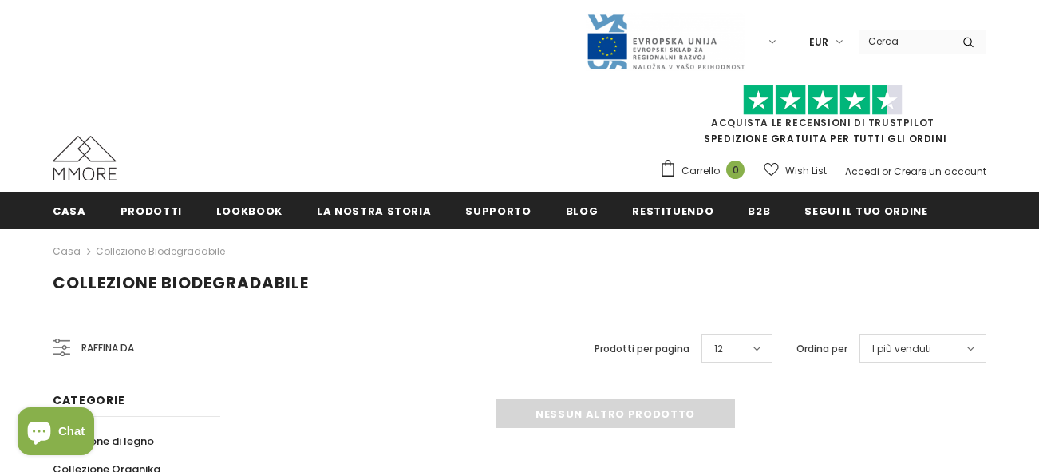  Describe the element at coordinates (582, 210) in the screenshot. I see `a: Blog` at that location.